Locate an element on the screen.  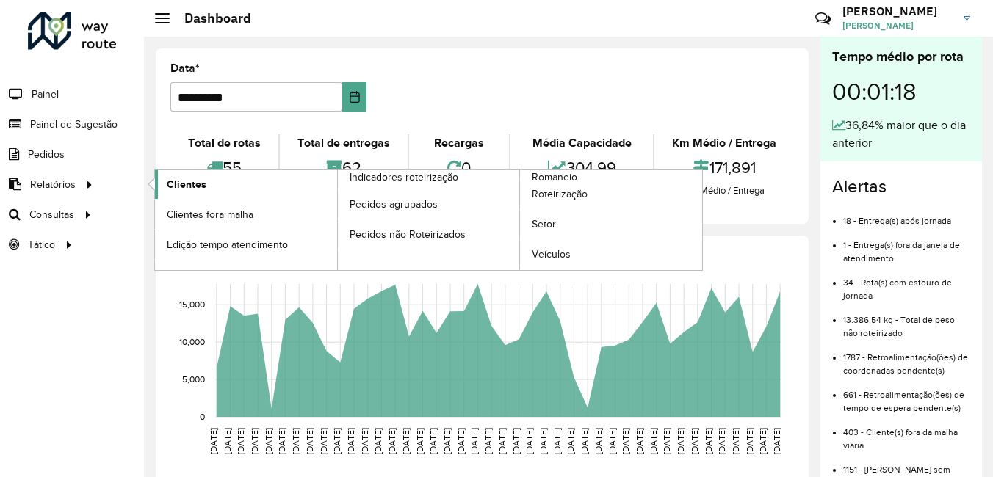
span: Pedidos não Roteirizados is located at coordinates (408, 234).